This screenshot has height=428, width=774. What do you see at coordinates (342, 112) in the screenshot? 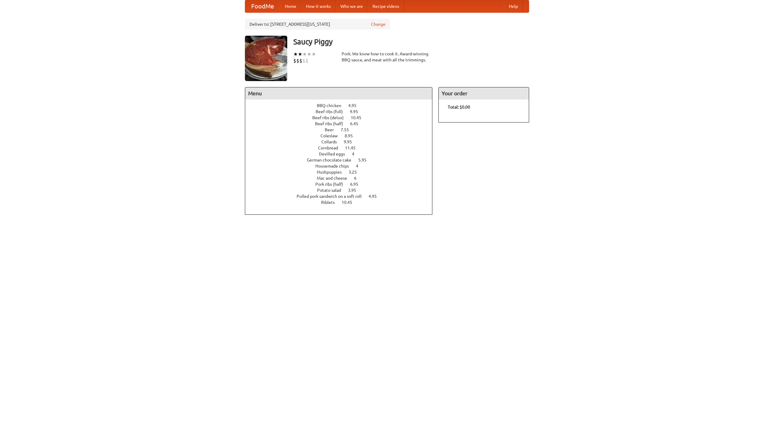
I see `a: Beef ribs (full) 9.95` at bounding box center [342, 112].